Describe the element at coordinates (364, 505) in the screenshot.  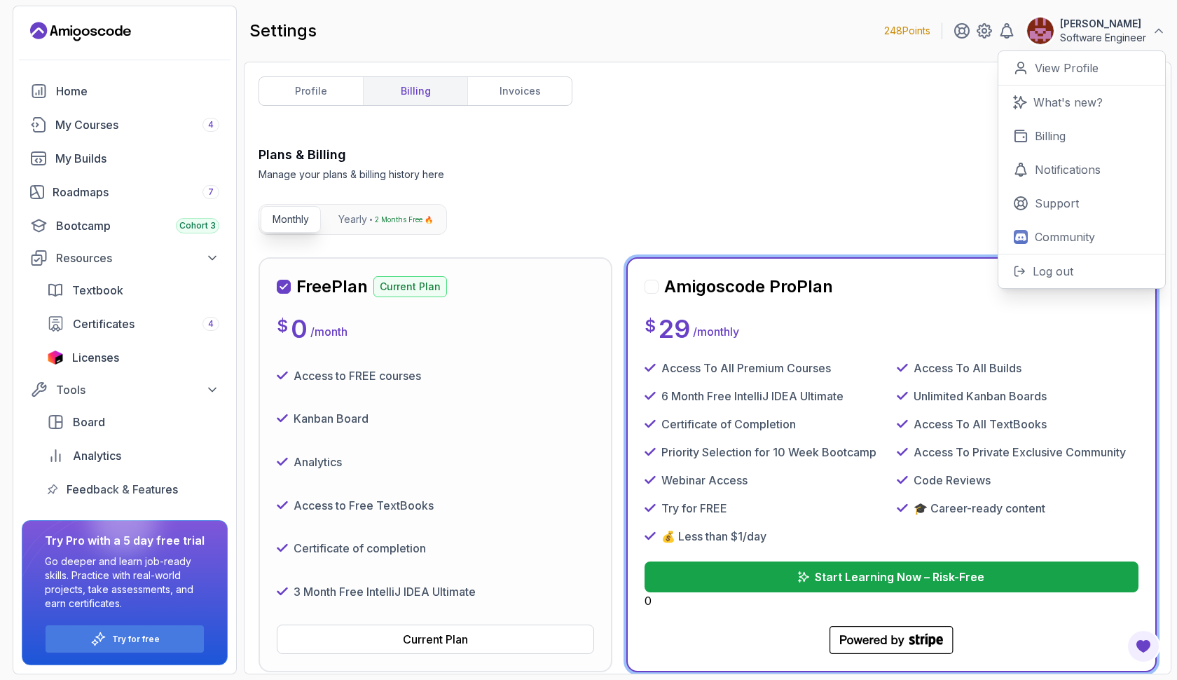
I see `p: Access to Free TextBooks` at that location.